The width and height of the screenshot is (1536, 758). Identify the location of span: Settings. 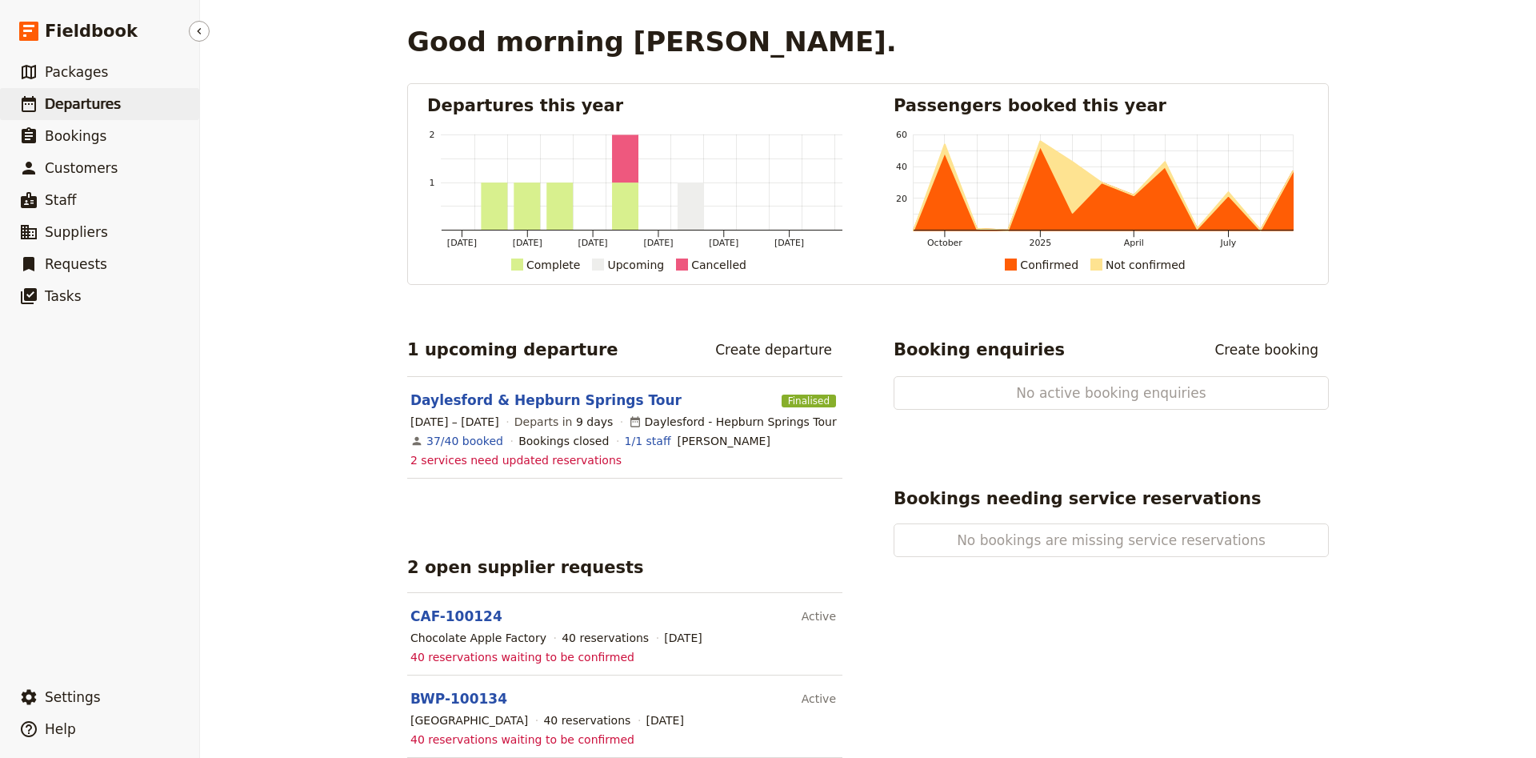
(73, 697).